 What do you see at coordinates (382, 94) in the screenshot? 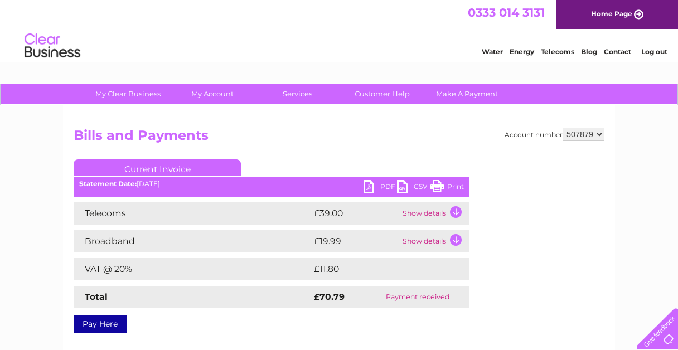
I see `a: Customer Help` at bounding box center [382, 94].